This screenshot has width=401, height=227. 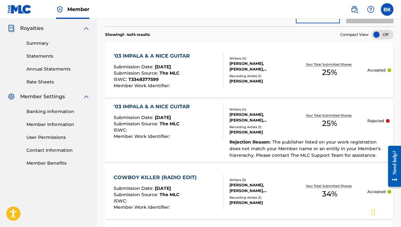 I want to click on span: Member Settings, so click(x=42, y=97).